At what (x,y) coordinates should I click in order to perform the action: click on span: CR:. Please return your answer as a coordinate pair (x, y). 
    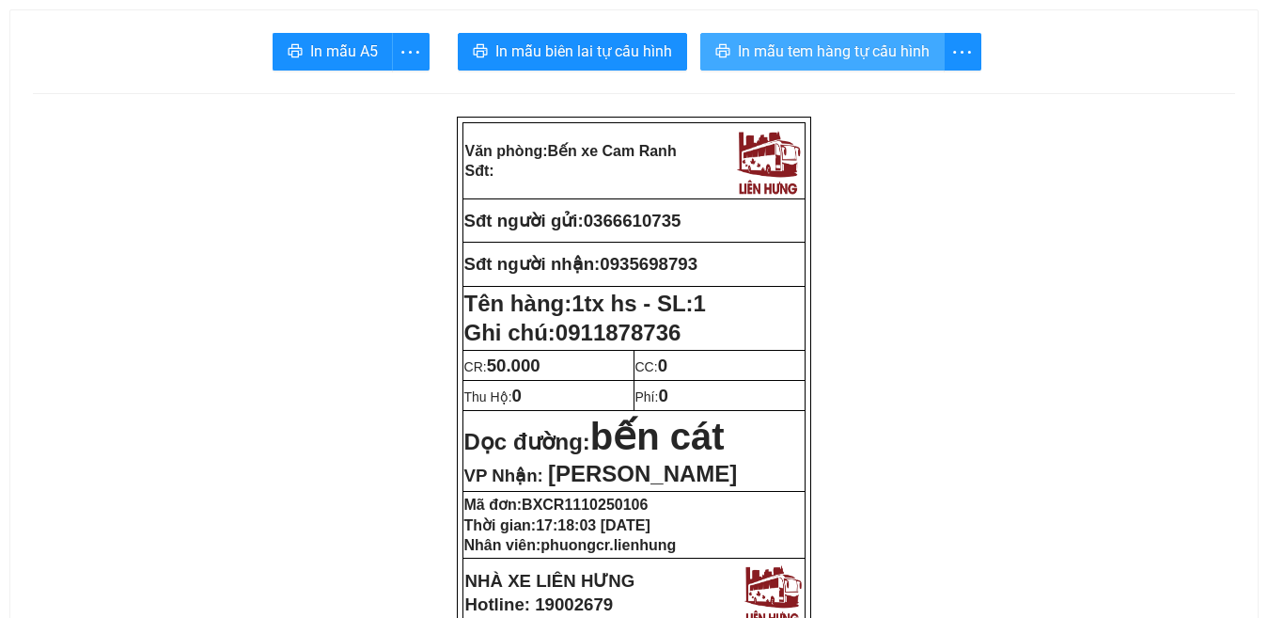
    Looking at the image, I should click on (502, 367).